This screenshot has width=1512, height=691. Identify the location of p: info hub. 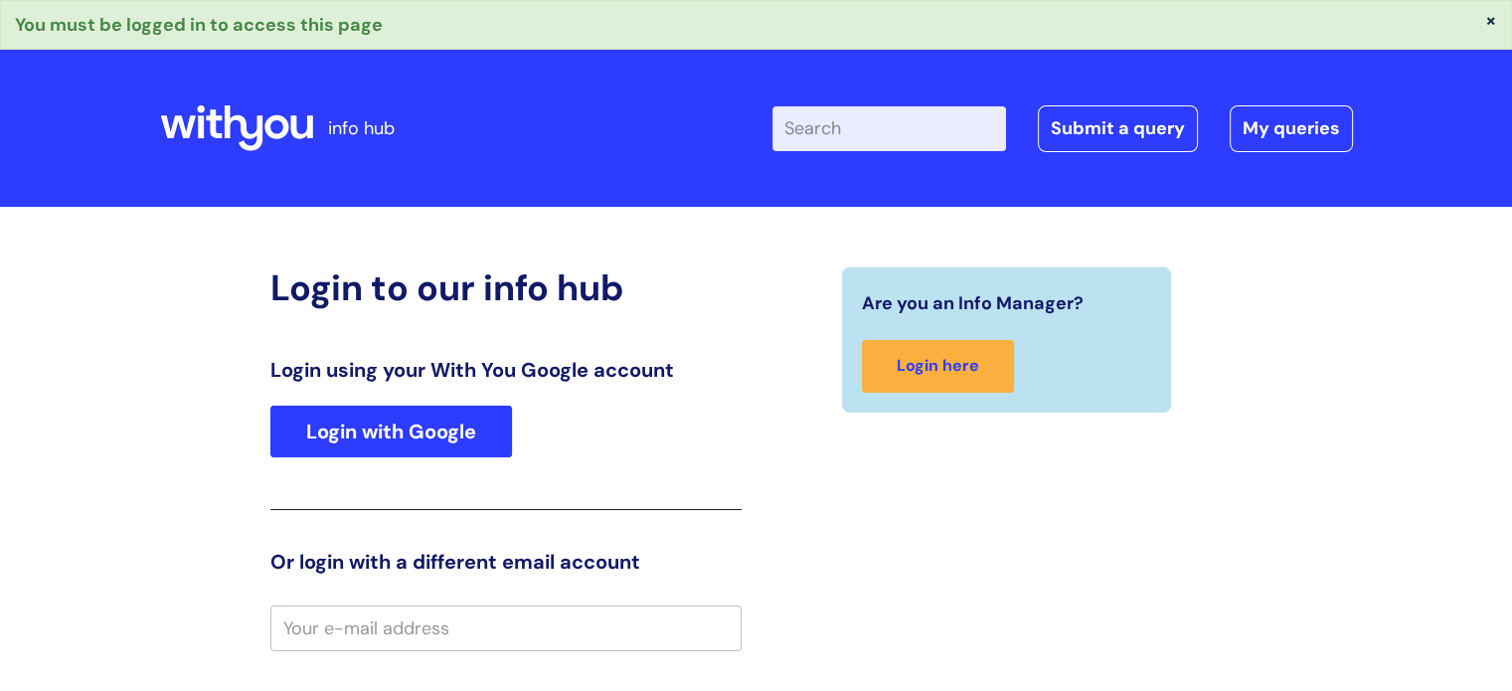
(361, 128).